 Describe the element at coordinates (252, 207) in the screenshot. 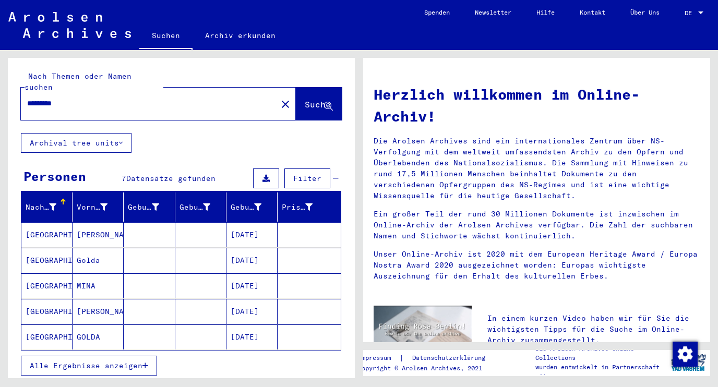

I see `mat-header-cell: Geburtsdatum` at that location.